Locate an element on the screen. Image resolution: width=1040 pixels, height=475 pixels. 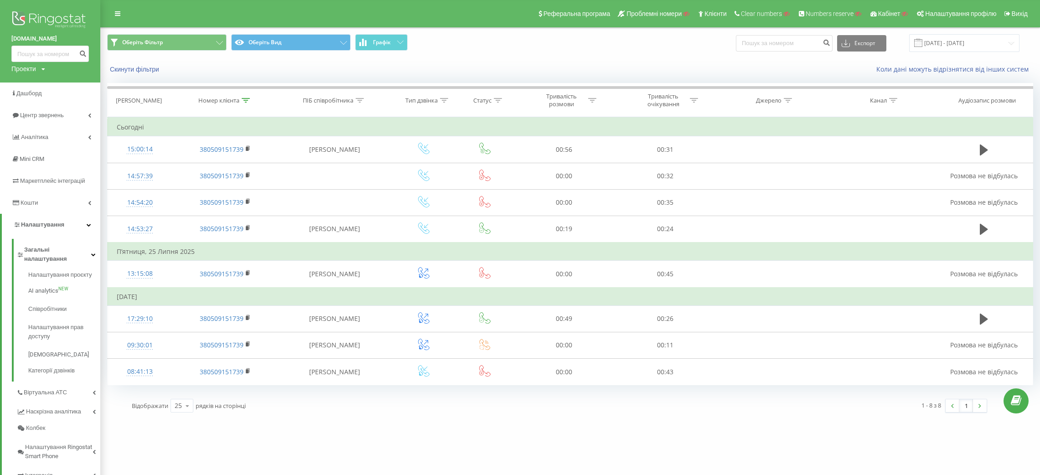
div: 25 is located at coordinates (178, 406).